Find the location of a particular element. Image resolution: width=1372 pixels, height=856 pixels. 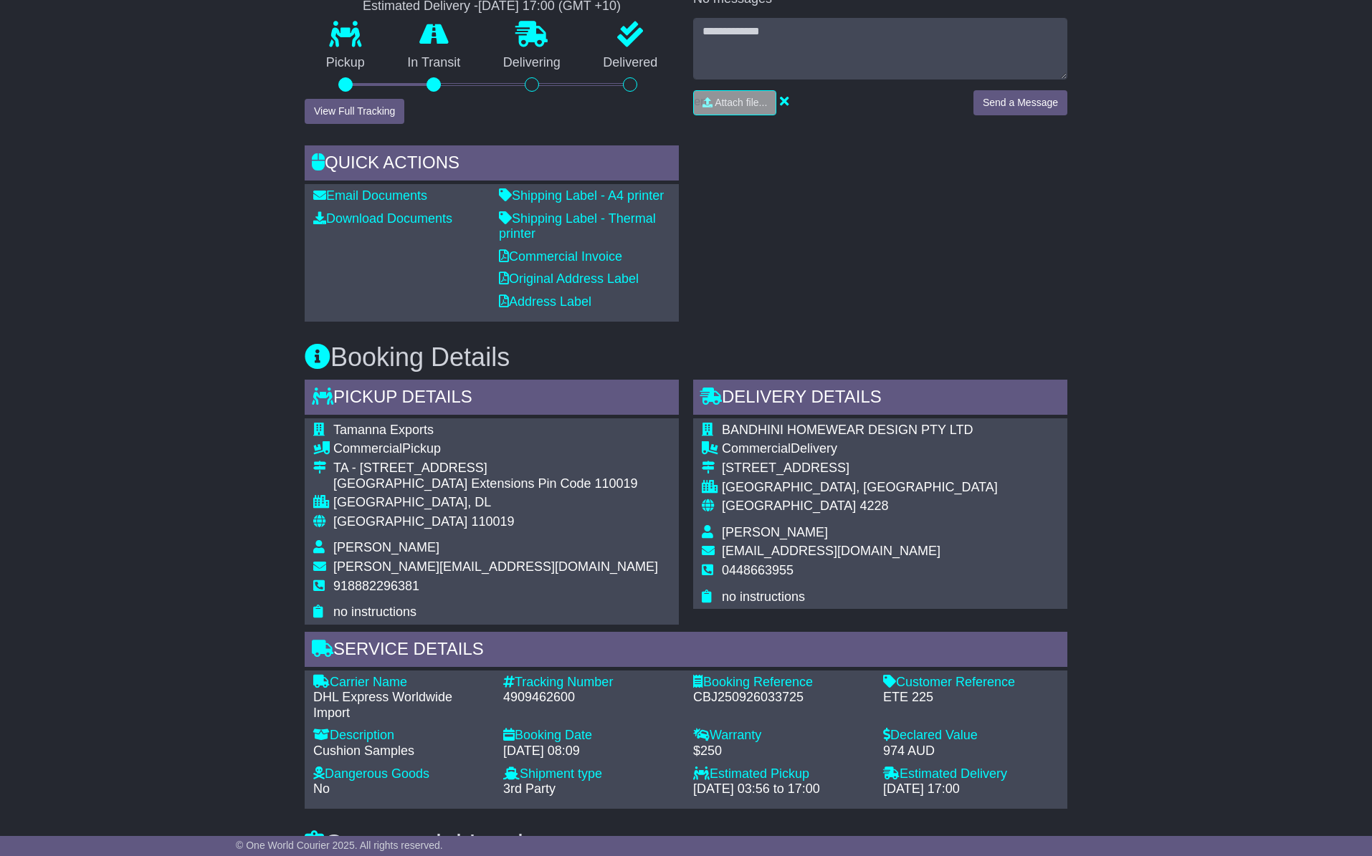

div: Warranty is located at coordinates (780, 736).